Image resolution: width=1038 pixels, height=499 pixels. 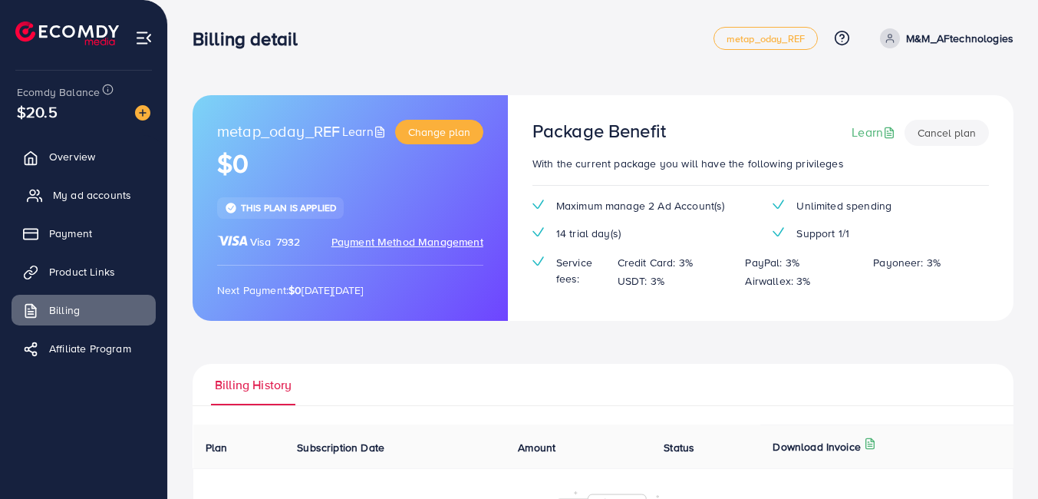 What do you see at coordinates (84, 233) in the screenshot?
I see `a: Payment` at bounding box center [84, 233].